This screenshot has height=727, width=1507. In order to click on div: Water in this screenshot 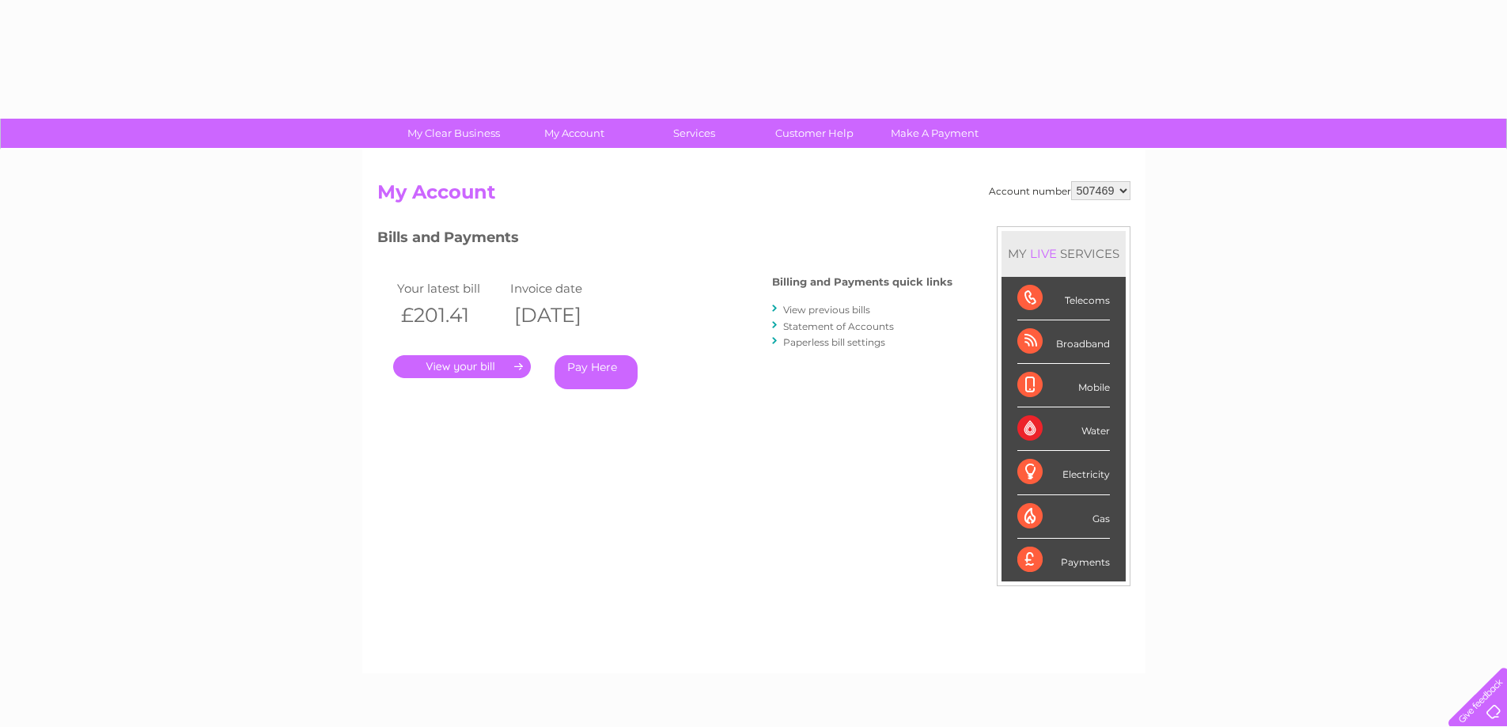, I will do `click(1063, 429)`.